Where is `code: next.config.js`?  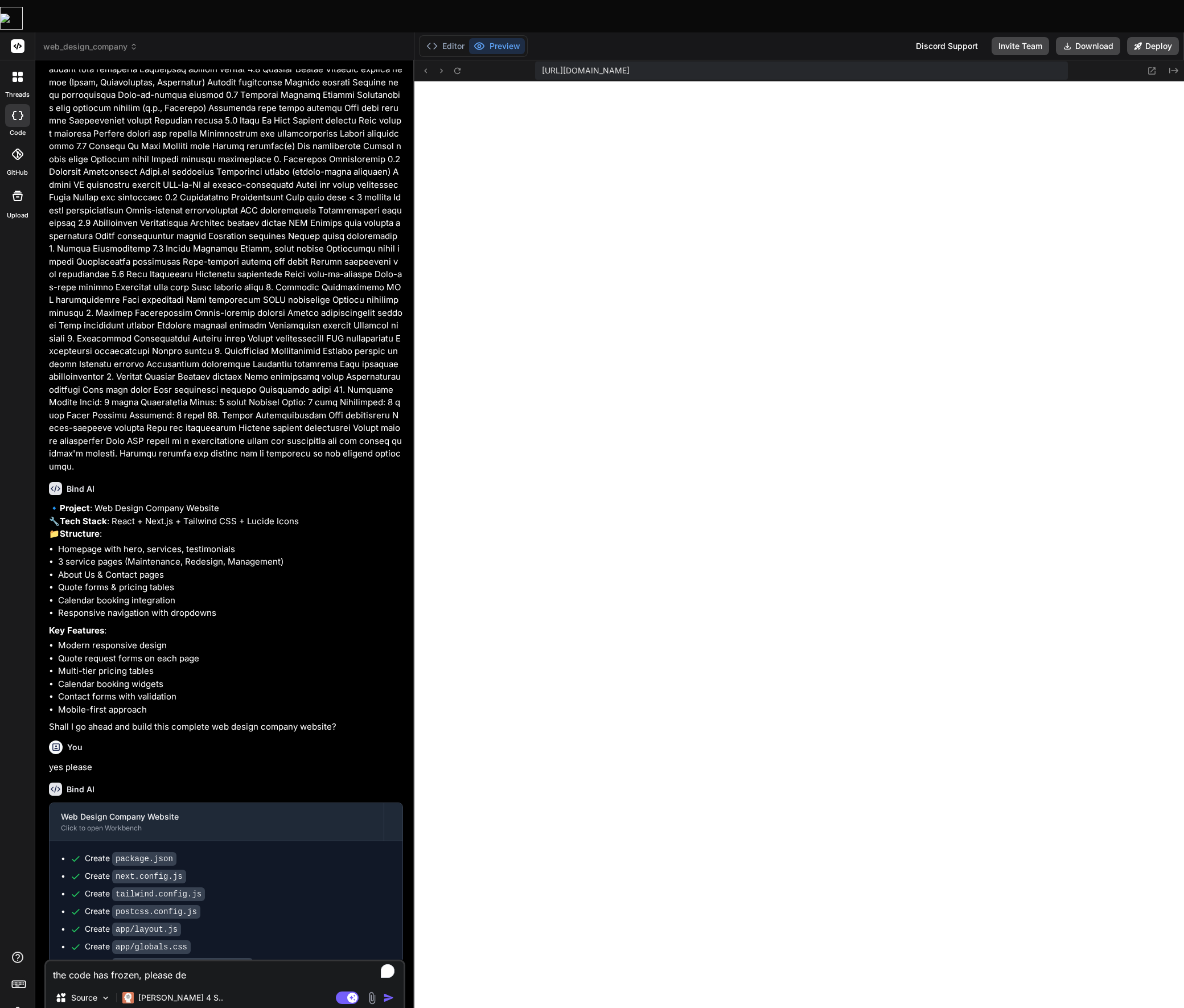 code: next.config.js is located at coordinates (149, 876).